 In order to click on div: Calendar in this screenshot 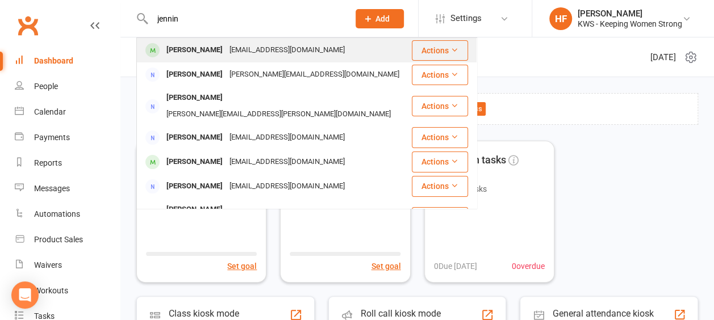, I will do `click(50, 112)`.